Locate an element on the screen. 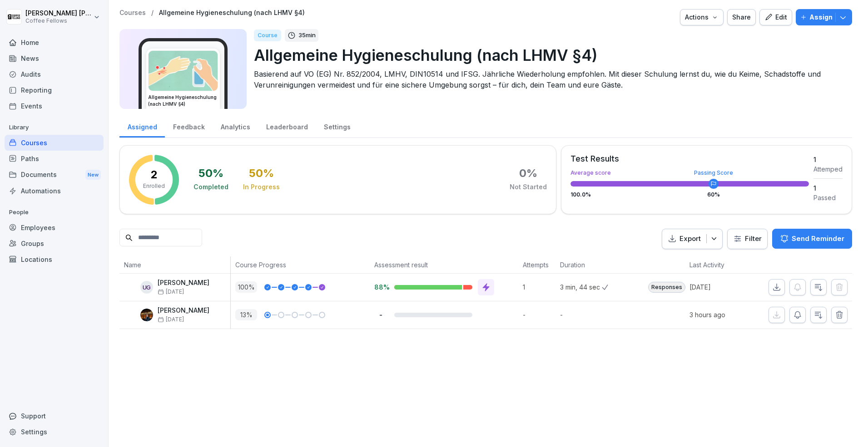 The width and height of the screenshot is (863, 447). p: Enrolled is located at coordinates (154, 186).